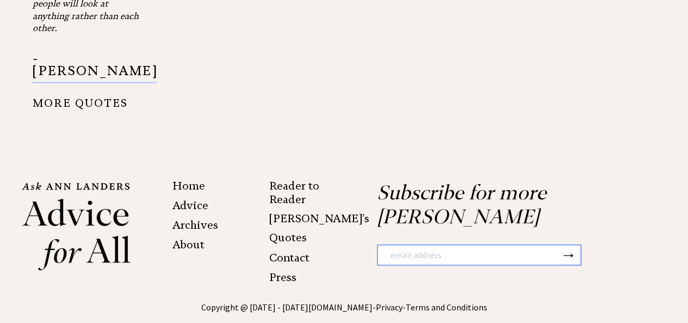 Image resolution: width=688 pixels, height=323 pixels. What do you see at coordinates (76, 226) in the screenshot?
I see `img: Ann%20Landers%20footer%20logo_small.png` at bounding box center [76, 226].